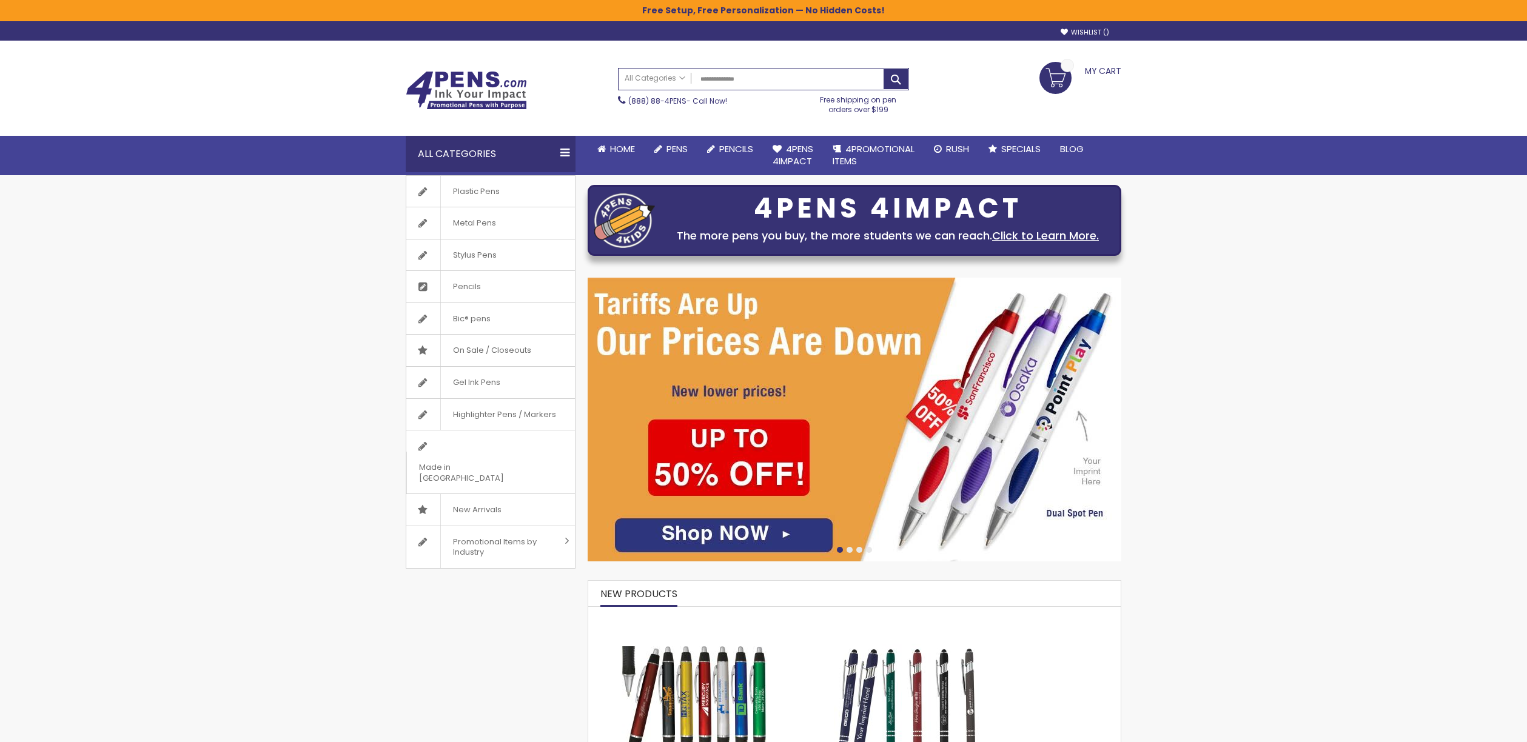 The width and height of the screenshot is (1527, 742). Describe the element at coordinates (474, 223) in the screenshot. I see `span: Metal Pens` at that location.